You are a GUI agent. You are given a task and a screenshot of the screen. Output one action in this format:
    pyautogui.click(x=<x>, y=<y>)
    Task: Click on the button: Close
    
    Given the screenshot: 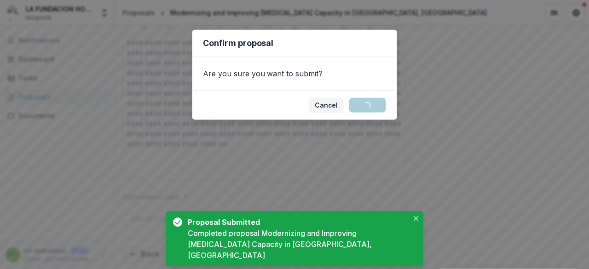 What is the action you would take?
    pyautogui.click(x=416, y=218)
    